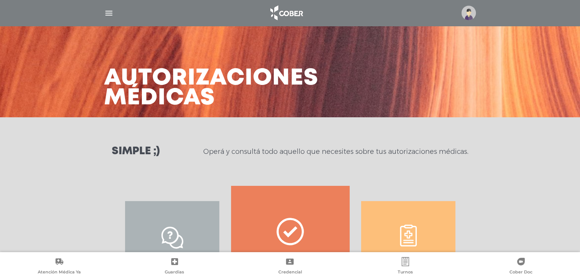 The image size is (580, 278). I want to click on span: Credencial, so click(290, 273).